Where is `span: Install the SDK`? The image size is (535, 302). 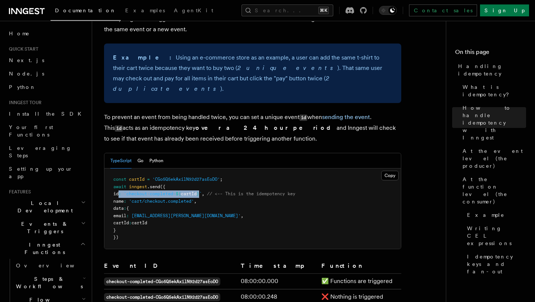 span: Install the SDK is located at coordinates (47, 114).